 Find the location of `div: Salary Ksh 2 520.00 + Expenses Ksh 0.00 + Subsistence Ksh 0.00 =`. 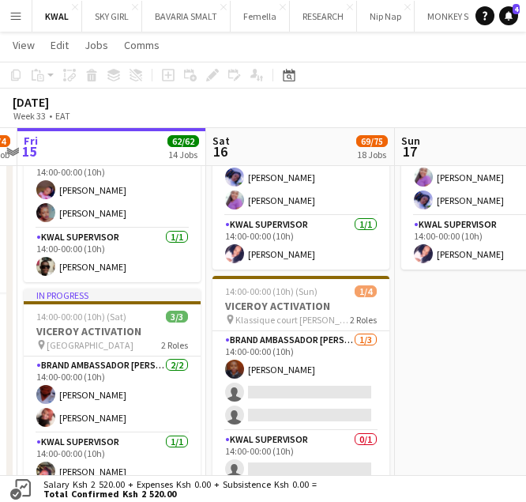

div: Salary Ksh 2 520.00 + Expenses Ksh 0.00 + Subsistence Ksh 0.00 = is located at coordinates (177, 489).